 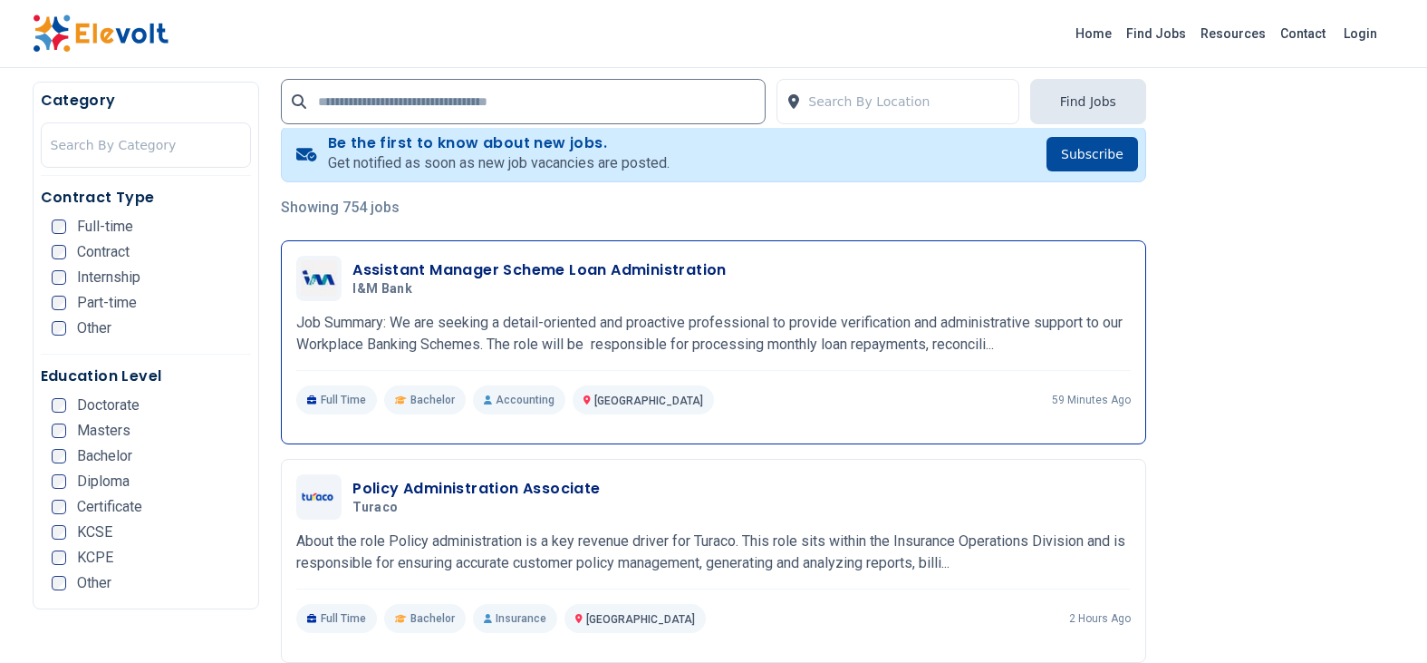 What do you see at coordinates (1156, 34) in the screenshot?
I see `a: Find Jobs` at bounding box center [1156, 34].